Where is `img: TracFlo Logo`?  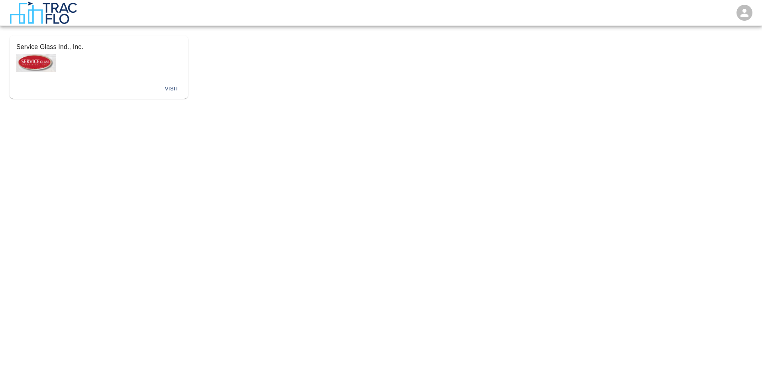
img: TracFlo Logo is located at coordinates (43, 13).